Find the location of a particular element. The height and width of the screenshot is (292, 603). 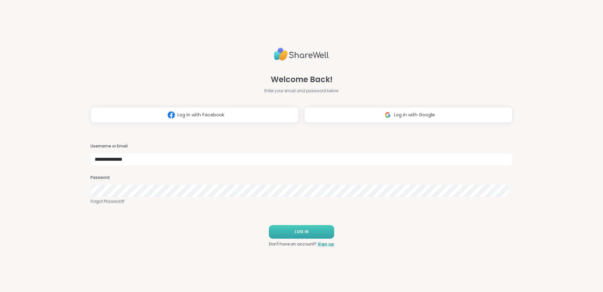

h3: Password is located at coordinates (302, 177).